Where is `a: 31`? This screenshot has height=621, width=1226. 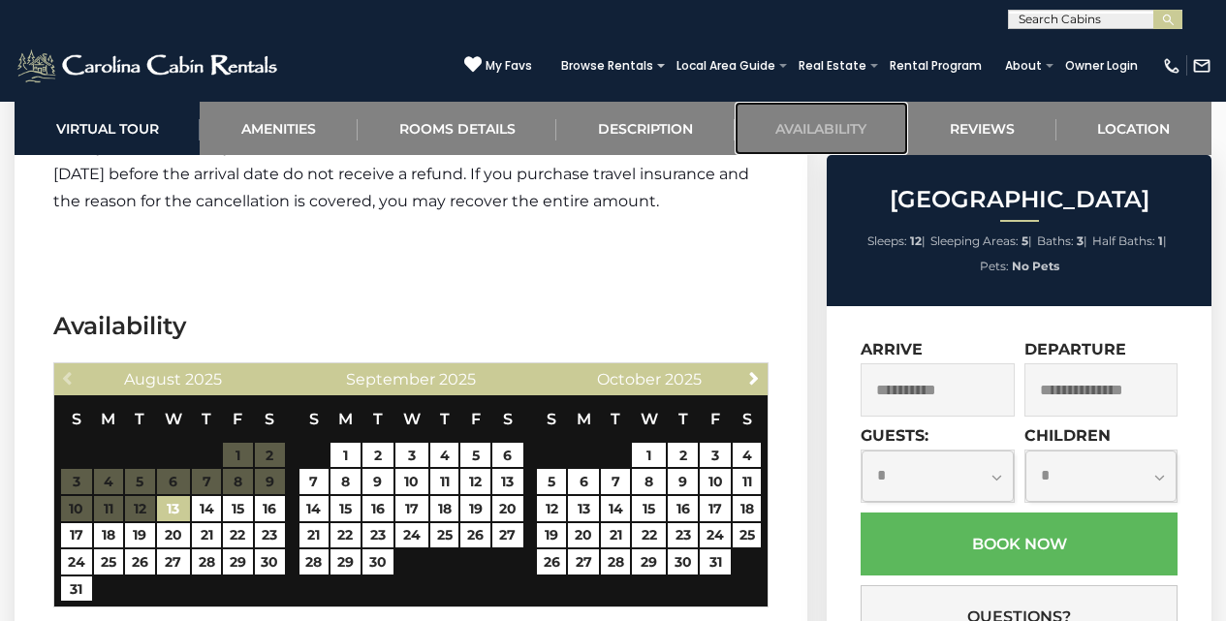
a: 31 is located at coordinates (77, 589).